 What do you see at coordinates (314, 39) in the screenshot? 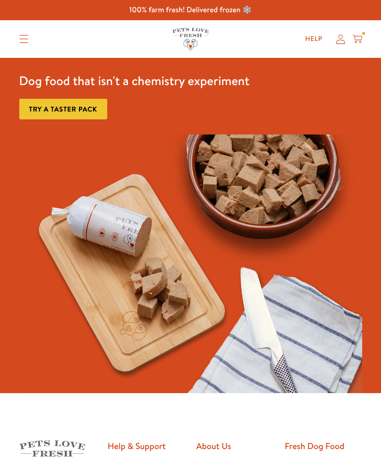
I see `a: Help` at bounding box center [314, 39].